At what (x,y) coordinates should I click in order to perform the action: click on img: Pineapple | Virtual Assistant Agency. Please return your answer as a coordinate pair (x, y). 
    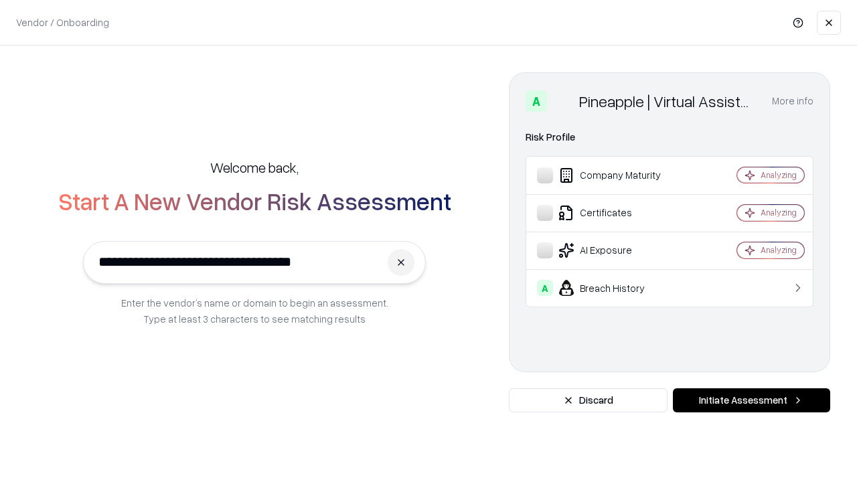
    Looking at the image, I should click on (563, 101).